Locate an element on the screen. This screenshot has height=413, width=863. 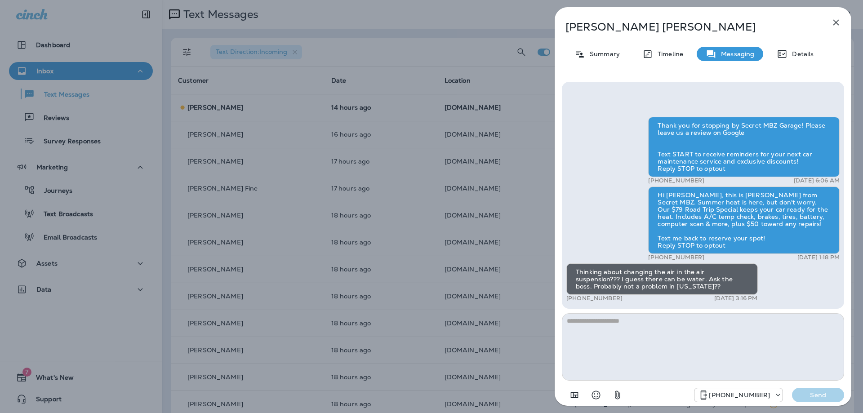
button: Add in a premade template is located at coordinates (574, 395).